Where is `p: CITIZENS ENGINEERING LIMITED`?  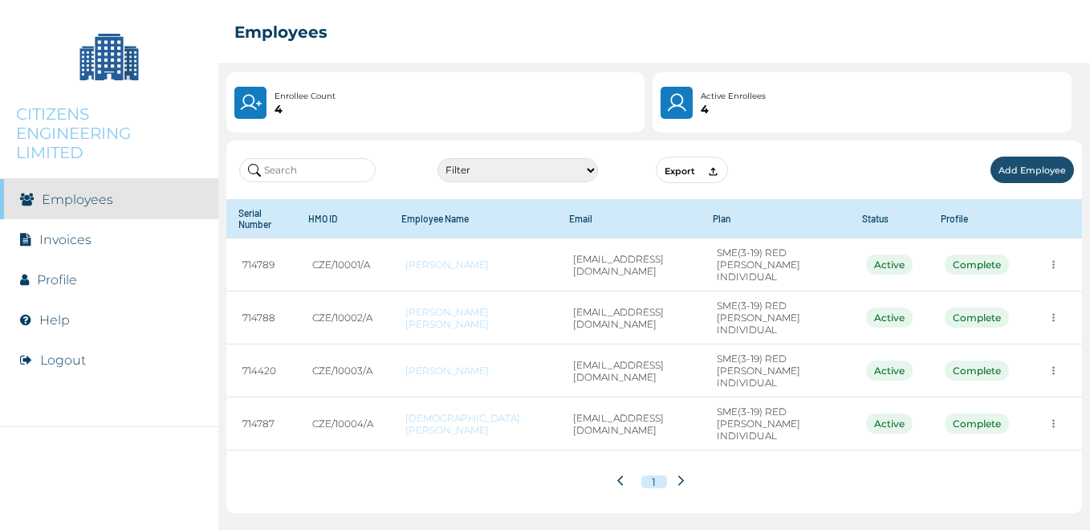 p: CITIZENS ENGINEERING LIMITED is located at coordinates (109, 133).